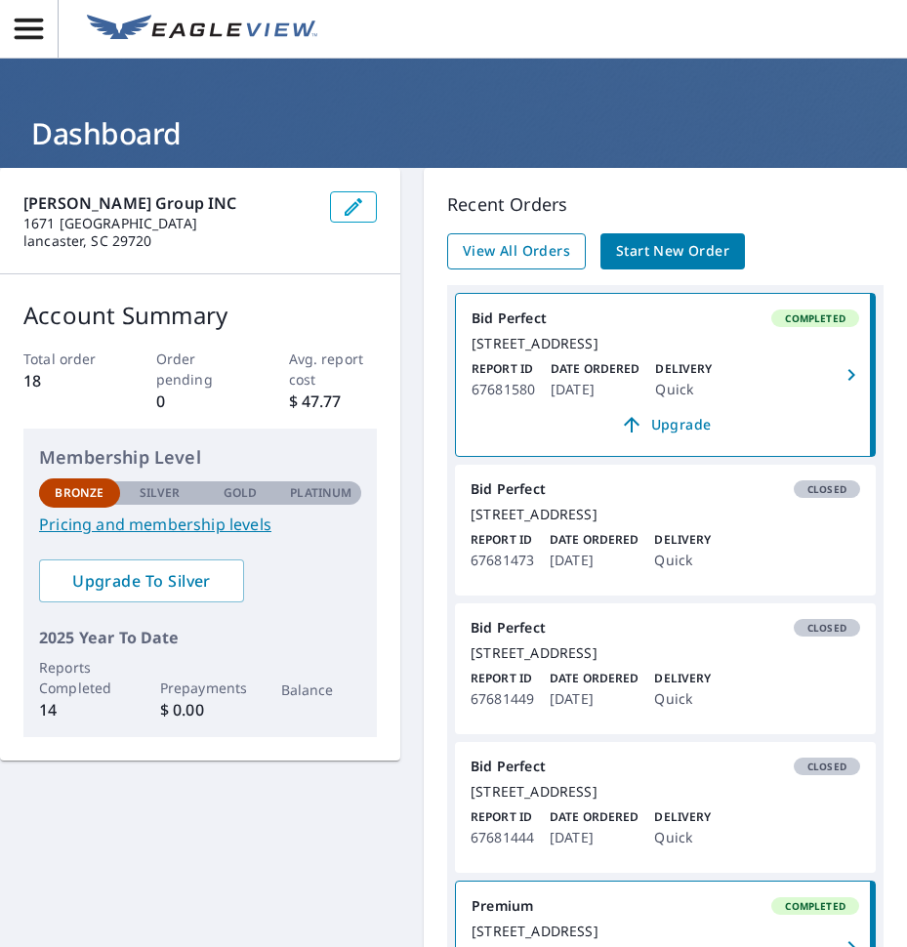 The height and width of the screenshot is (947, 907). Describe the element at coordinates (503, 389) in the screenshot. I see `p: 67681580` at that location.